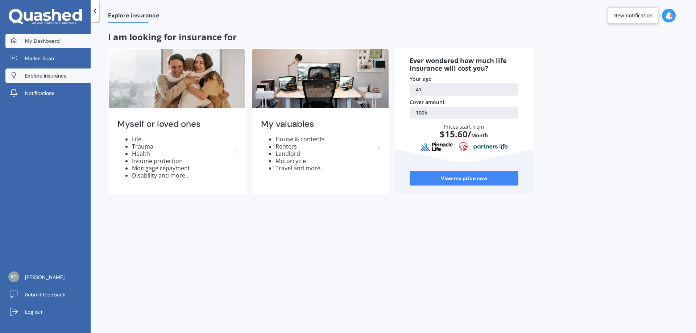 The height and width of the screenshot is (333, 696). Describe the element at coordinates (177, 78) in the screenshot. I see `img: Myself or loved ones` at that location.